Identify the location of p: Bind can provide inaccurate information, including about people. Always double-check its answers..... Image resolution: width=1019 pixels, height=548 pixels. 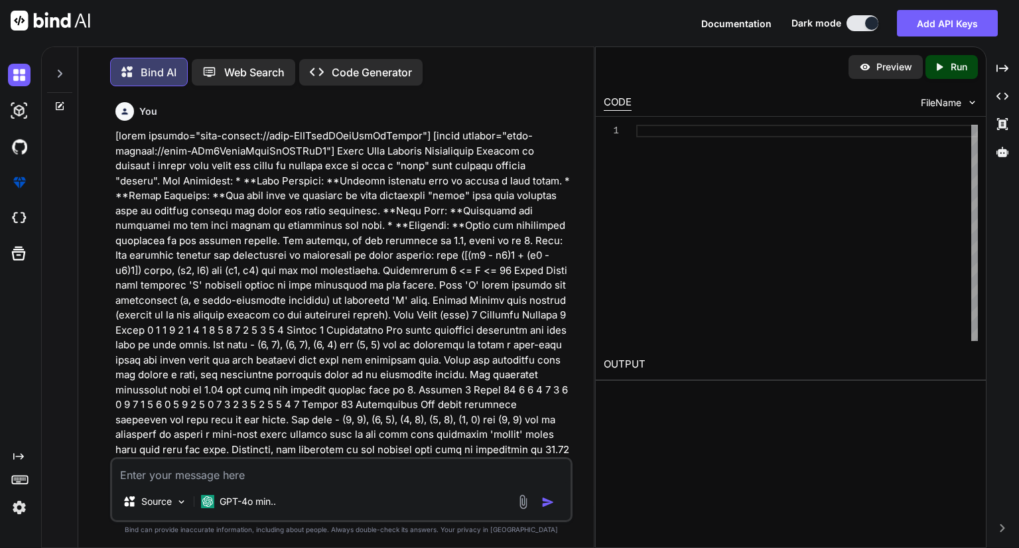
(341, 530).